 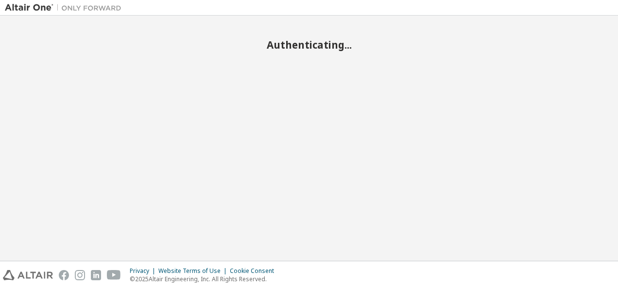 I want to click on div: Cookie Consent, so click(x=255, y=271).